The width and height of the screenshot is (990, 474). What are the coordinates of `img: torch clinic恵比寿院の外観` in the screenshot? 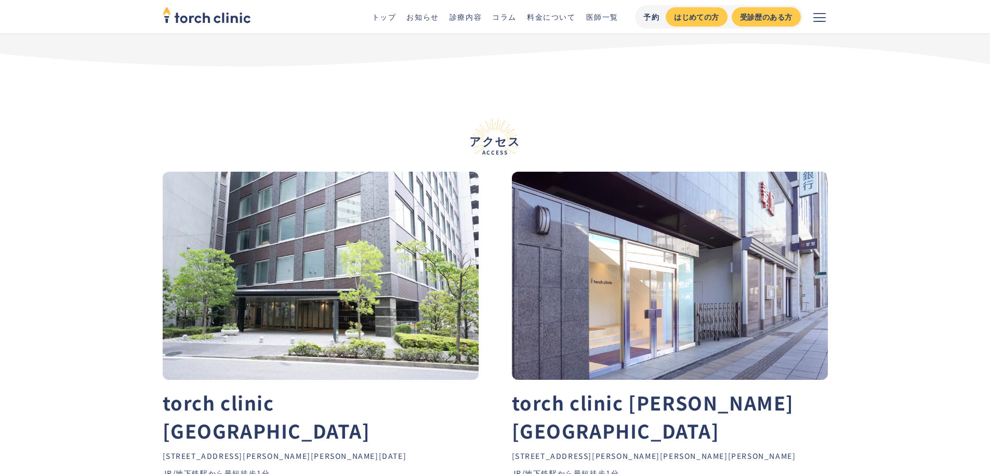 It's located at (321, 276).